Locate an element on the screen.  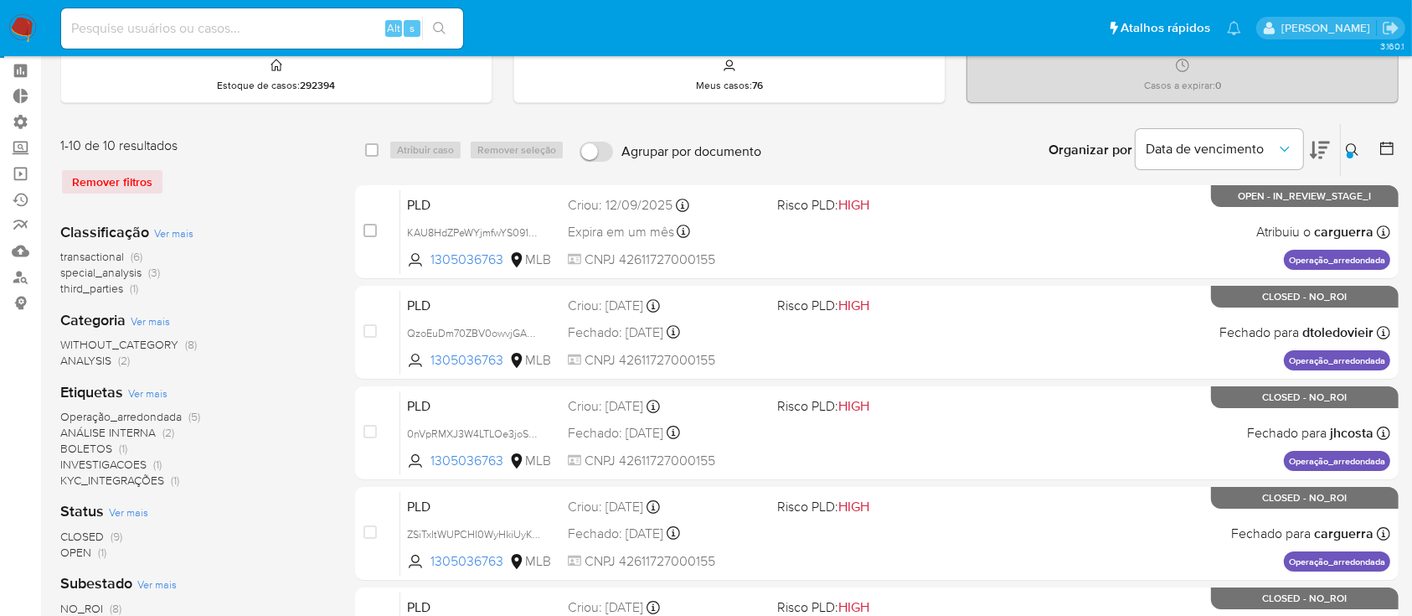
button: search-icon is located at coordinates (439, 28).